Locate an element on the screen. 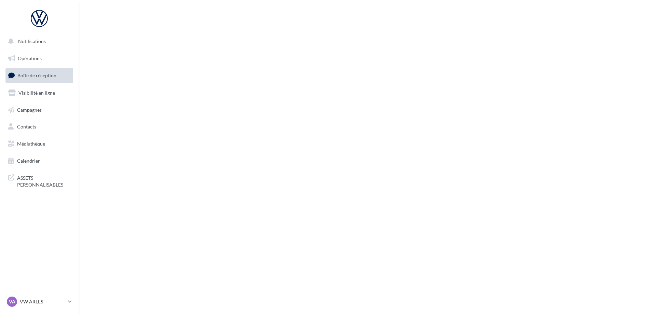 This screenshot has width=656, height=314. p: VW ARLES is located at coordinates (42, 302).